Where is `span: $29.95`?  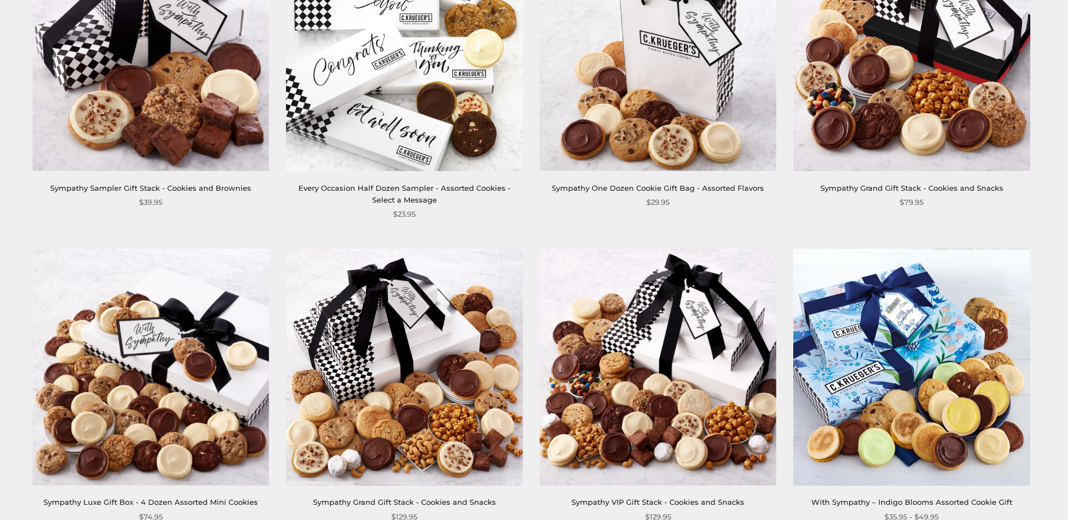 span: $29.95 is located at coordinates (658, 202).